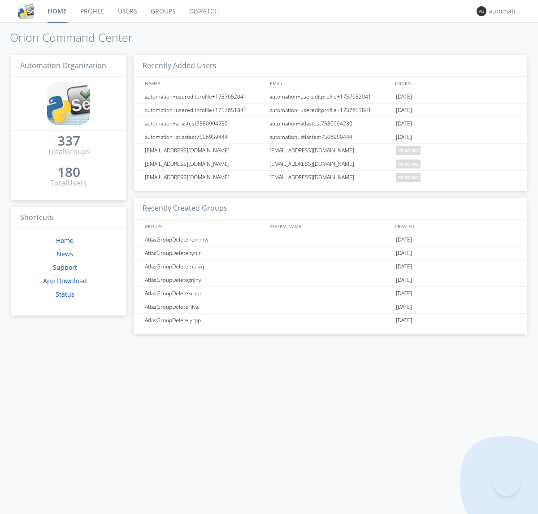 The width and height of the screenshot is (538, 514). Describe the element at coordinates (204, 239) in the screenshot. I see `div: AtlasGroupDeletenemmw` at that location.